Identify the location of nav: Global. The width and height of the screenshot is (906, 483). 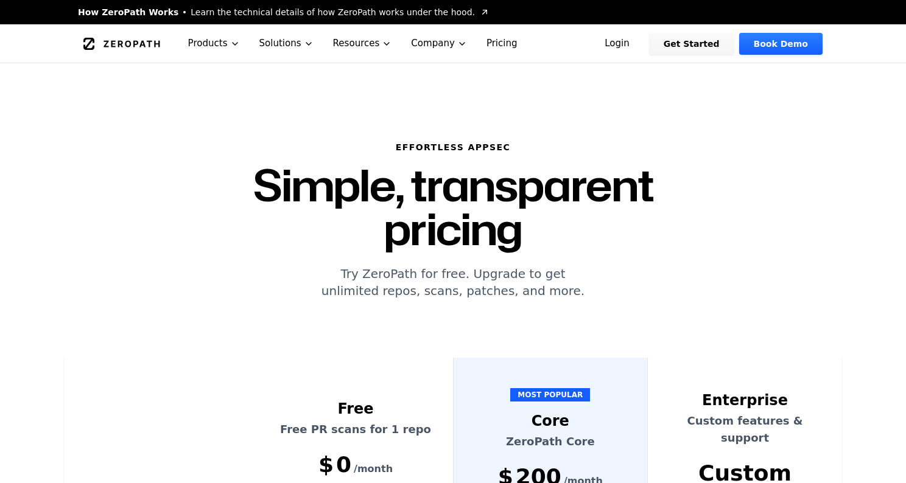
(453, 43).